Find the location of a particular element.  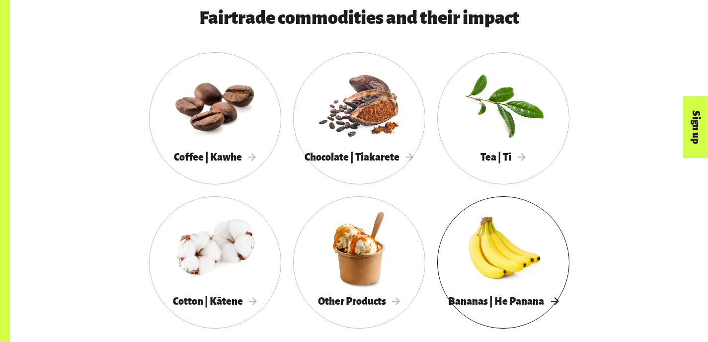

a: Tea | Tī is located at coordinates (504, 118).